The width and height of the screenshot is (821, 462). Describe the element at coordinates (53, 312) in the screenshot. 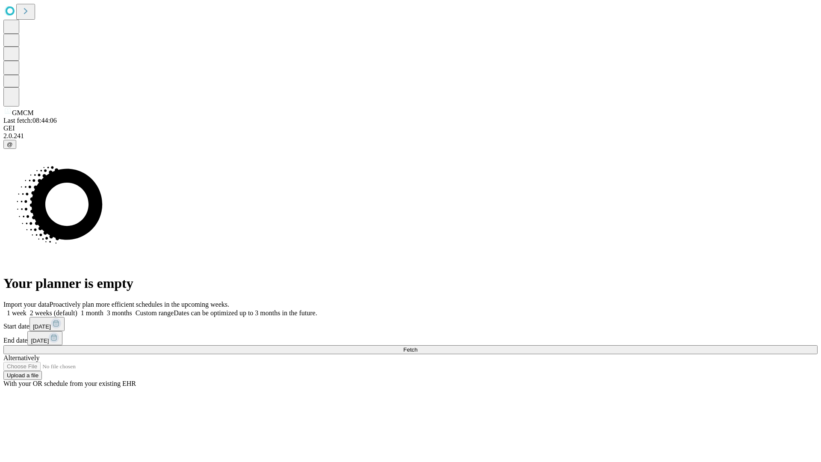

I see `span: 2 weeks (default)` at that location.